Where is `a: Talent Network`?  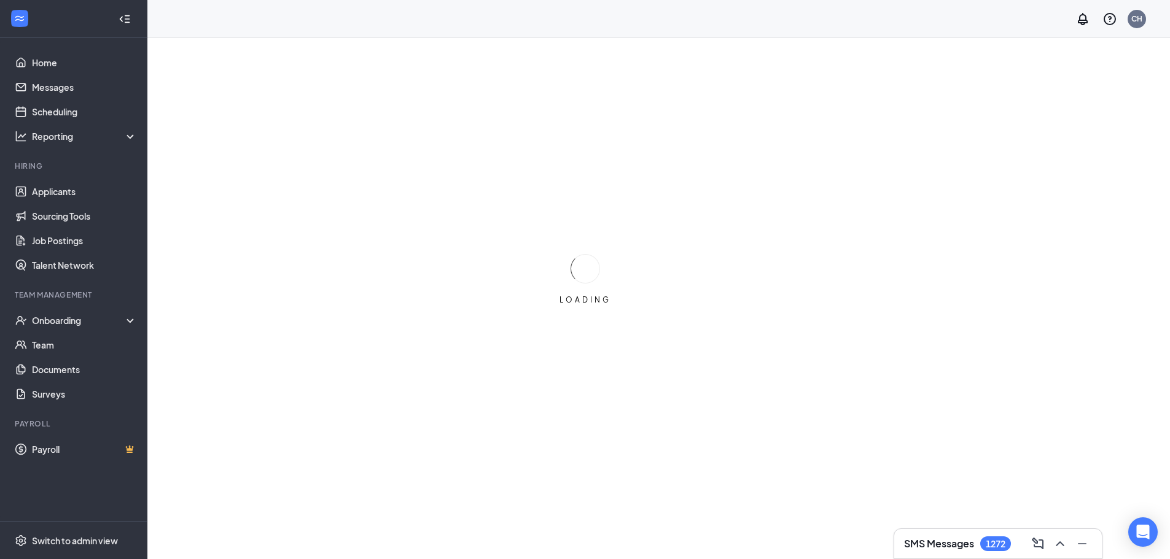 a: Talent Network is located at coordinates (84, 265).